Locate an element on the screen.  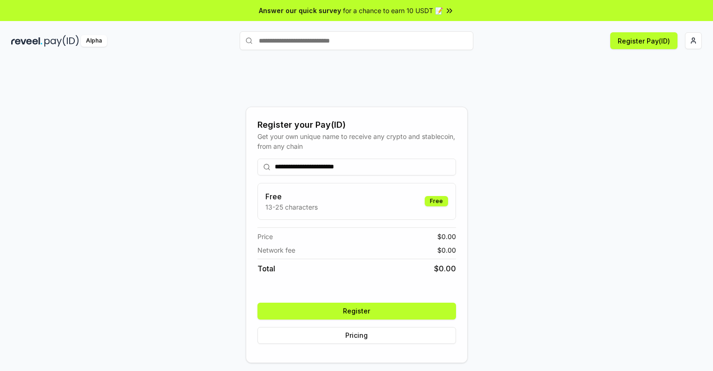
p: 13-25 characters is located at coordinates (292, 207).